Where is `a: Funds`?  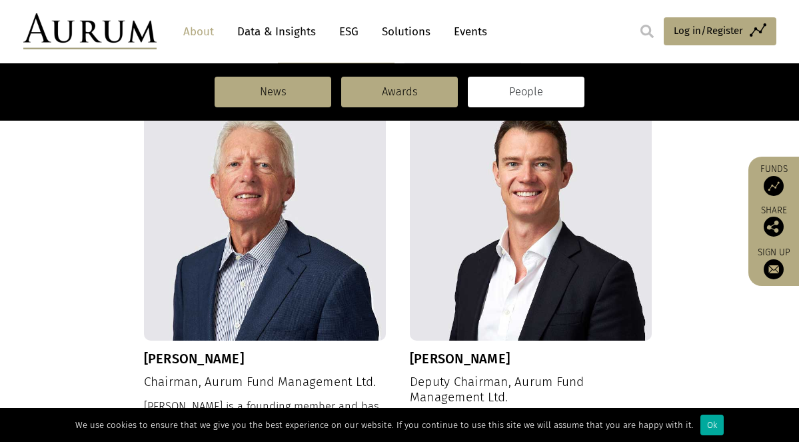 a: Funds is located at coordinates (774, 179).